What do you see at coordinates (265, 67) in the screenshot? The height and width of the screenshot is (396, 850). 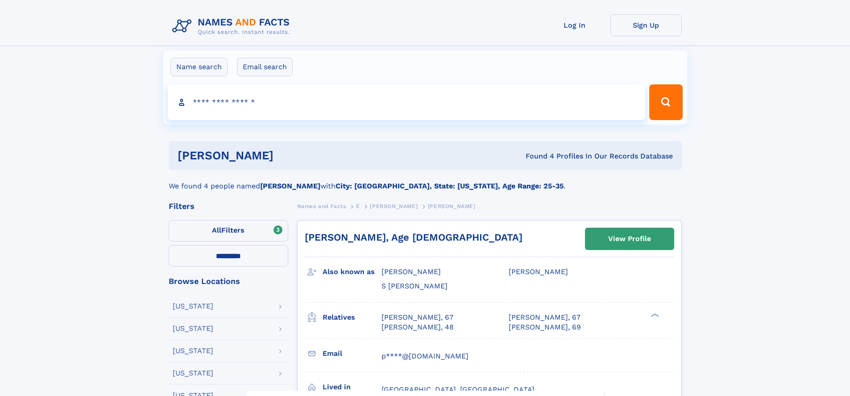 I see `label: Email search` at bounding box center [265, 67].